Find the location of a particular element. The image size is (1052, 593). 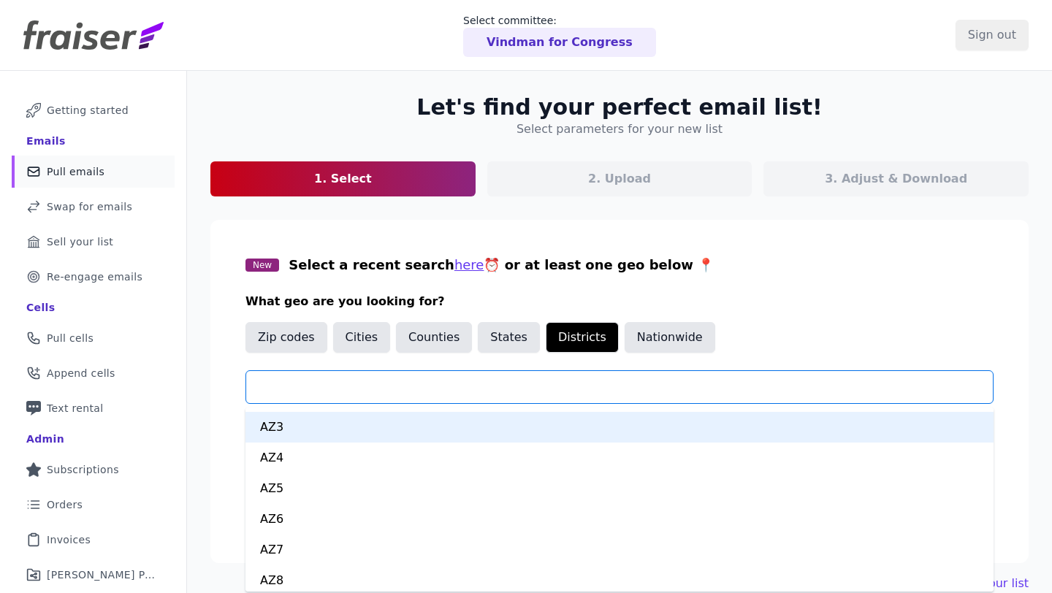

h2: Let's find your perfect email list! is located at coordinates (619, 107).